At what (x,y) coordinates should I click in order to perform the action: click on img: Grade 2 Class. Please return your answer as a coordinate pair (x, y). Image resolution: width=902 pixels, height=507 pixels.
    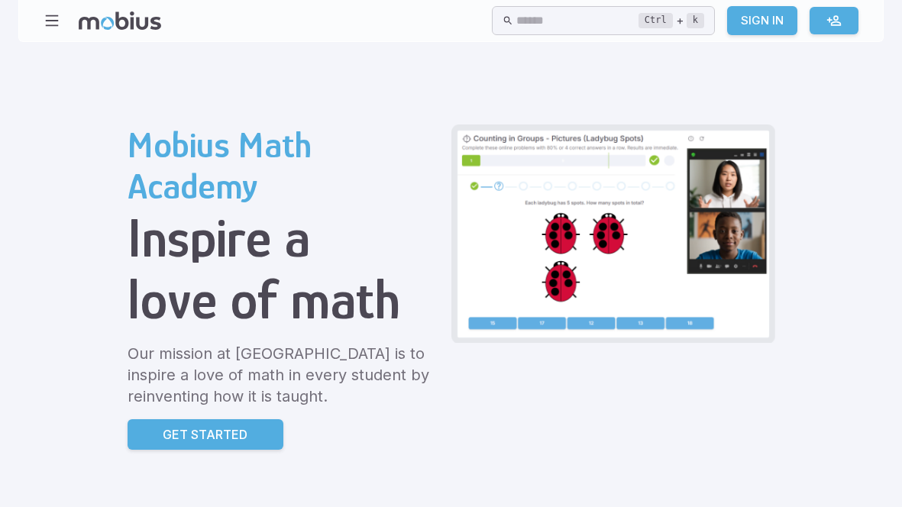
    Looking at the image, I should click on (613, 234).